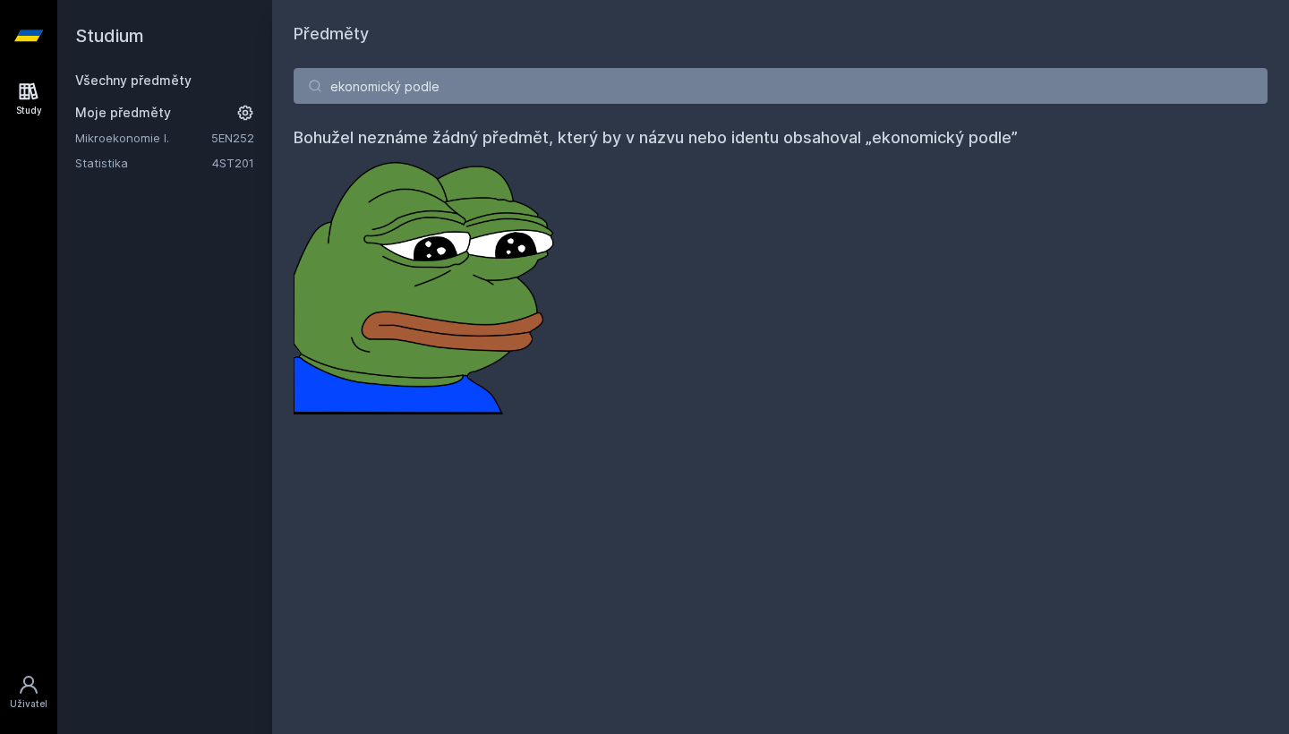  I want to click on img: error_picture.png, so click(428, 282).